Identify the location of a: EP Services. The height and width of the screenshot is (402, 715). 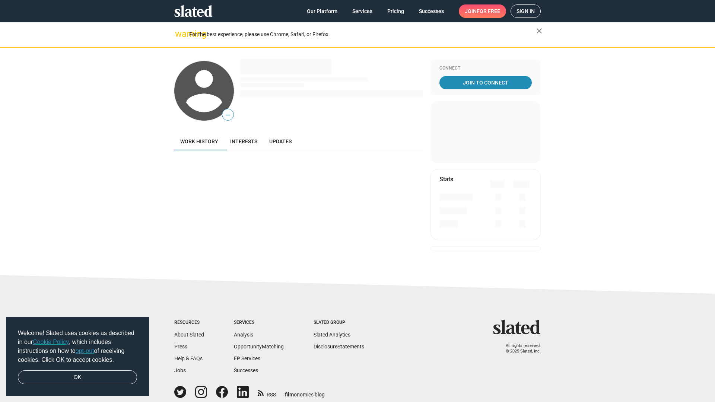
(247, 359).